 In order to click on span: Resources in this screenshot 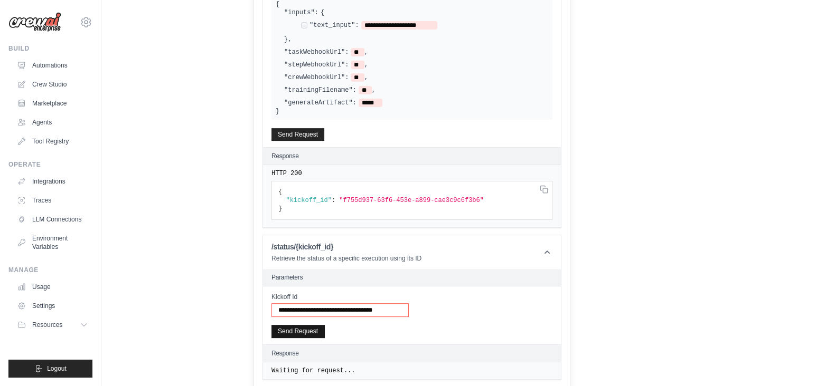, I will do `click(47, 325)`.